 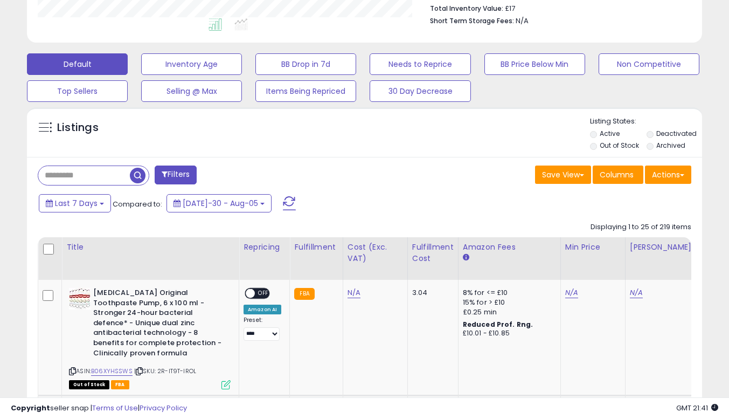 I want to click on small: Amazon Fees., so click(x=466, y=258).